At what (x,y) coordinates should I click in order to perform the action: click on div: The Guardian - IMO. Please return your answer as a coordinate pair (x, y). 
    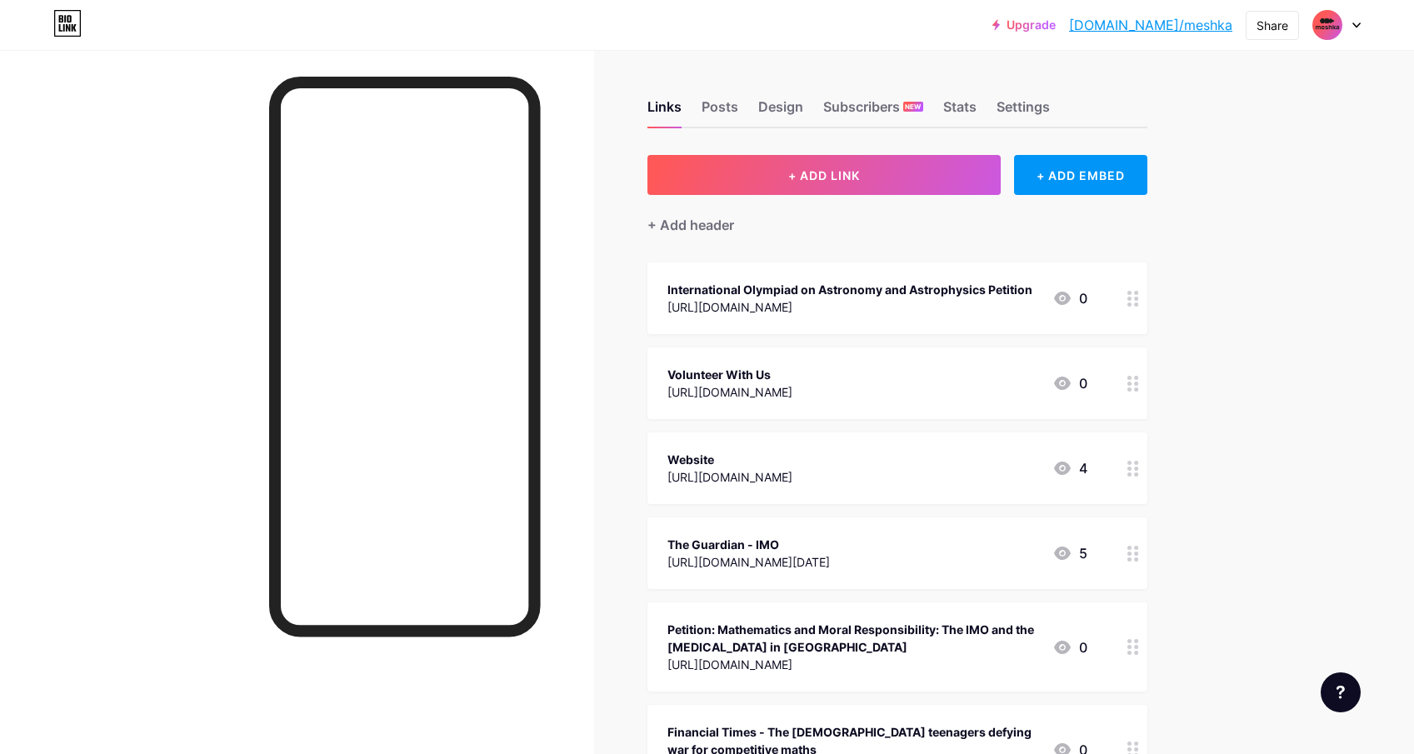
    Looking at the image, I should click on (748, 544).